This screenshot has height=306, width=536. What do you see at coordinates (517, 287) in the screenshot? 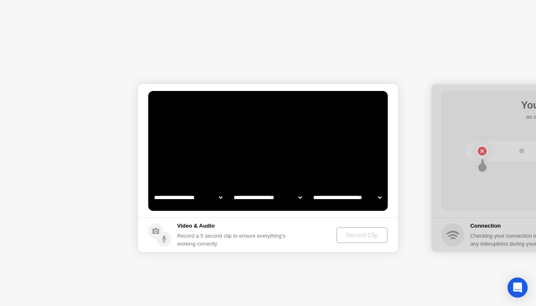
I see `div: Open Intercom Messenger` at bounding box center [517, 287].